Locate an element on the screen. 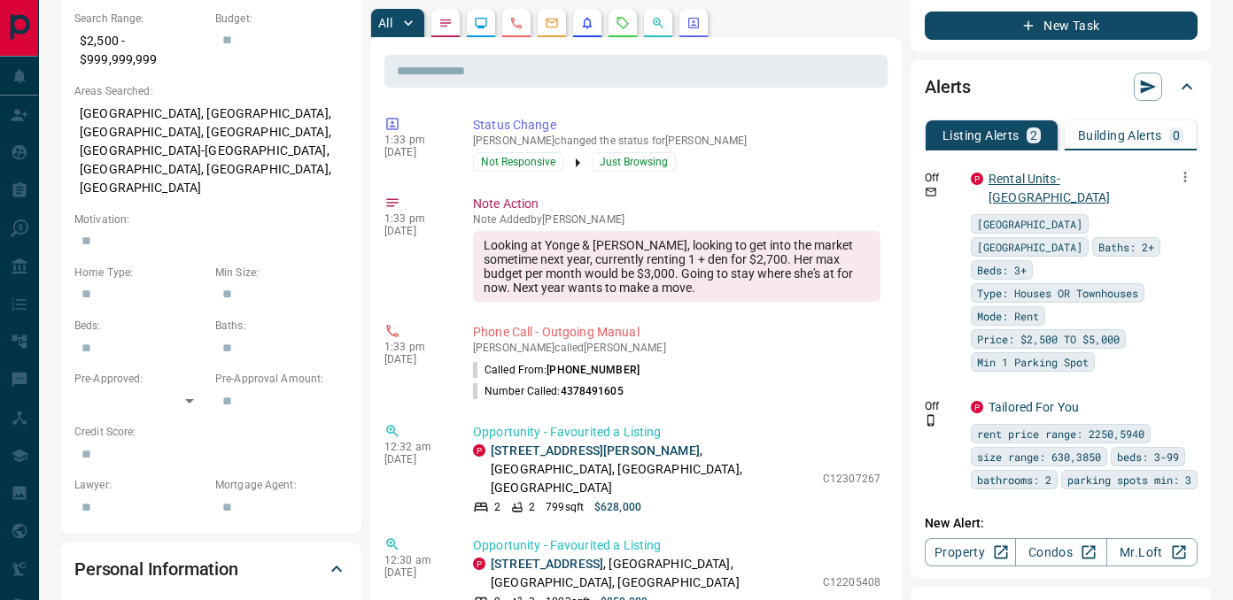 This screenshot has width=1233, height=600. div: Alerts is located at coordinates (1061, 87).